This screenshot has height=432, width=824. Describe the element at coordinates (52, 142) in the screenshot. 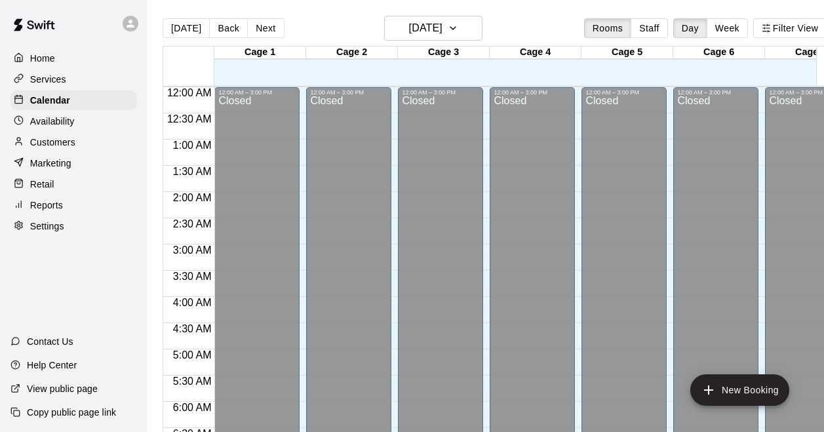

I see `p: Customers` at that location.